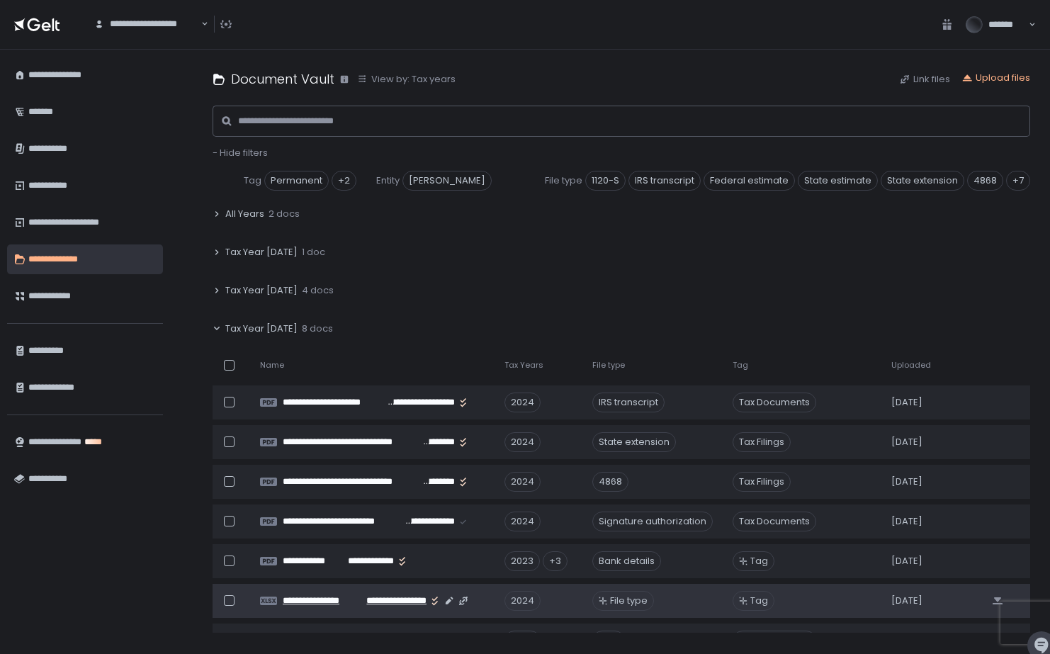 The image size is (1050, 654). Describe the element at coordinates (995, 78) in the screenshot. I see `div: Upload files` at that location.